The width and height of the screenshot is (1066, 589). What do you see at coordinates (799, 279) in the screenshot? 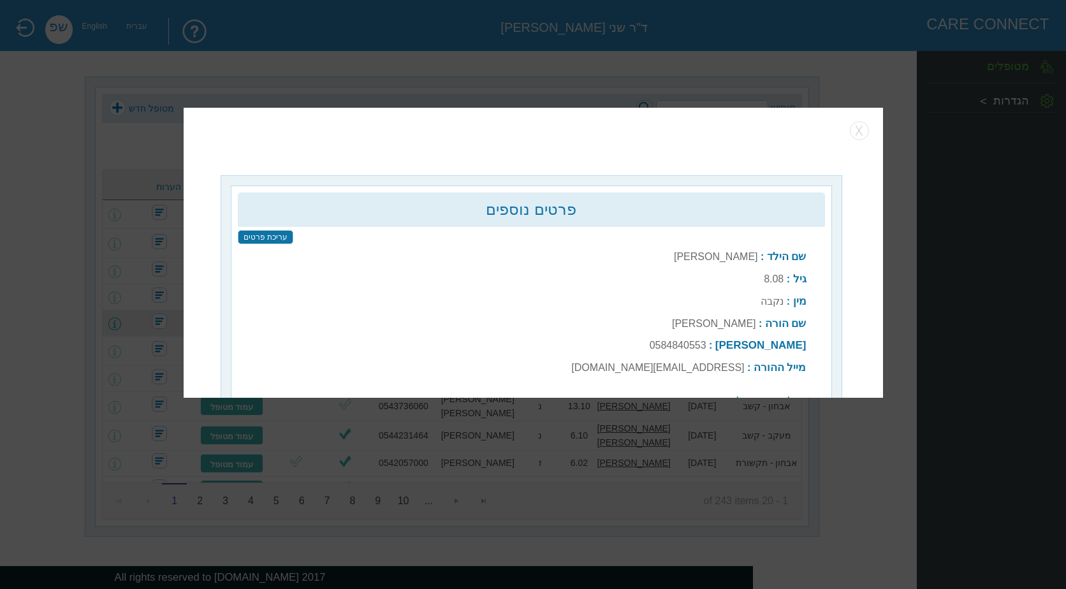
I see `b: גיל` at bounding box center [799, 279].